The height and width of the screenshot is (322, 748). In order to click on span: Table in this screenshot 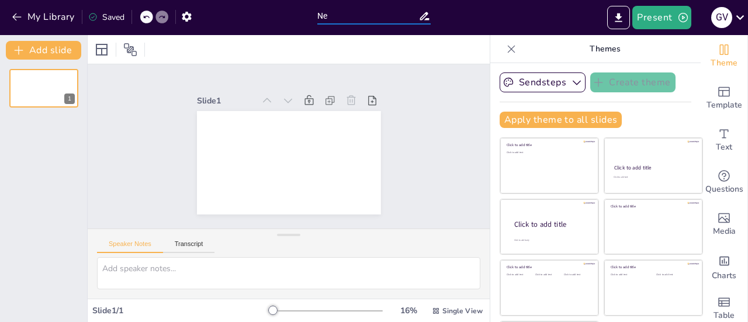, I will do `click(724, 315)`.